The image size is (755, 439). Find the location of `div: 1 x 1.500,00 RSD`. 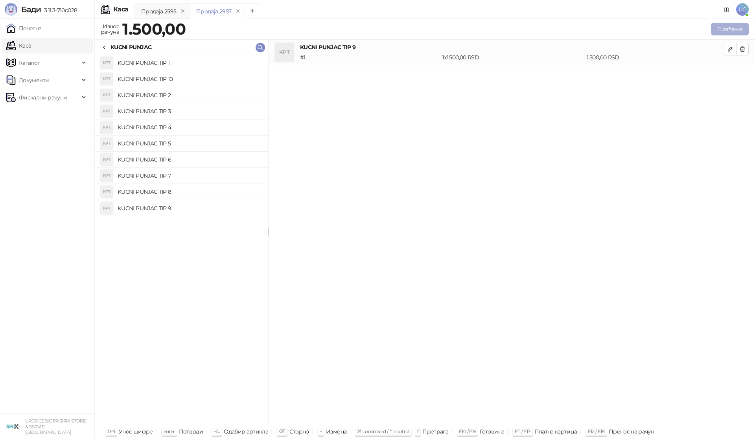

div: 1 x 1.500,00 RSD is located at coordinates (513, 57).